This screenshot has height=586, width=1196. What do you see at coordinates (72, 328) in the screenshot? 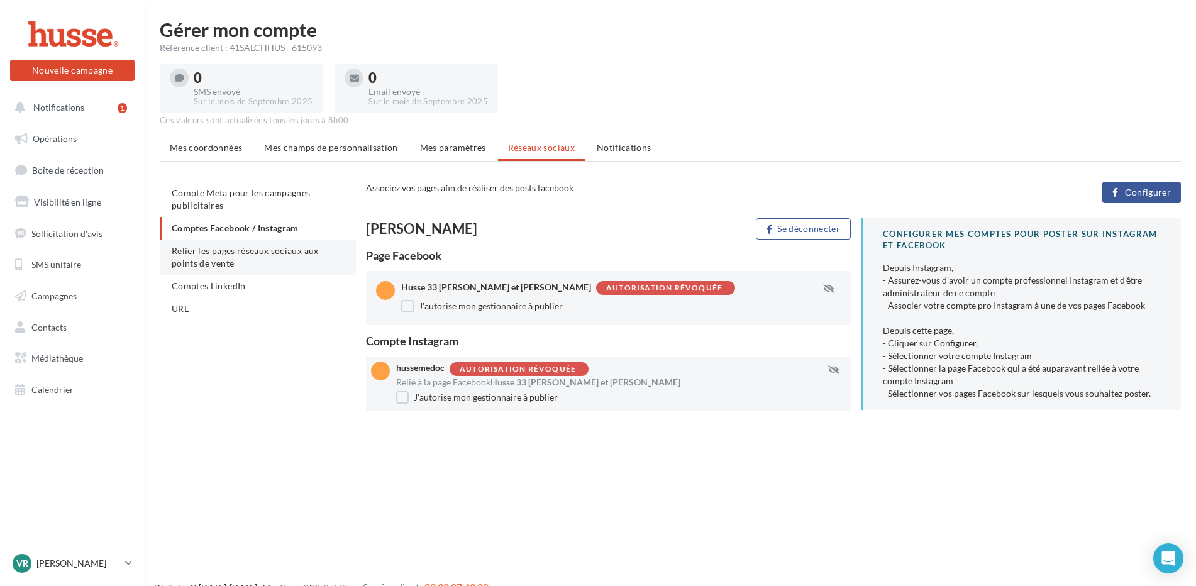
I see `a: Contacts` at bounding box center [72, 328].